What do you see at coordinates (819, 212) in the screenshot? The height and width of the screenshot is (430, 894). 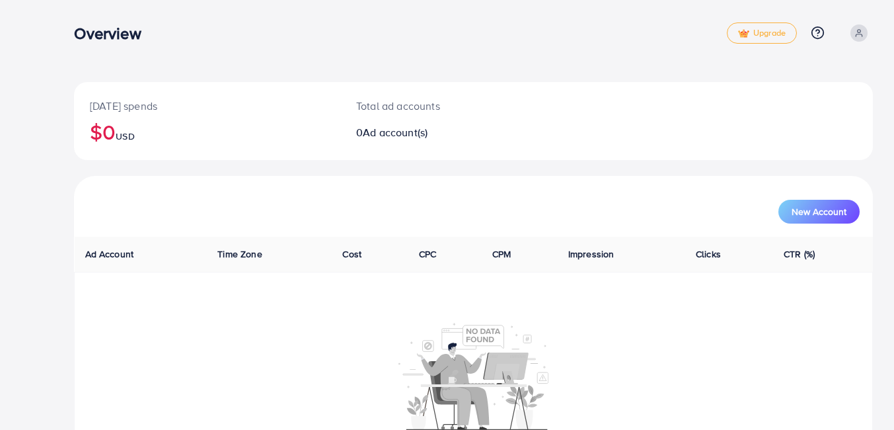 I see `span: New Account` at bounding box center [819, 212].